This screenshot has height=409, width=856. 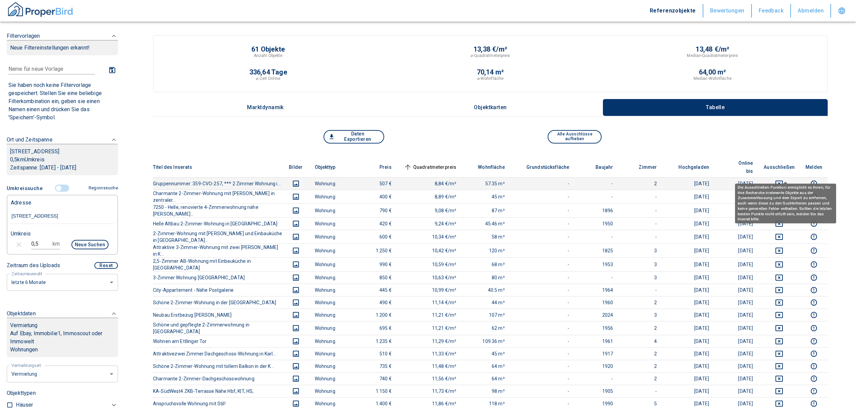 What do you see at coordinates (486, 302) in the screenshot?
I see `td: 44 m²` at bounding box center [486, 302].